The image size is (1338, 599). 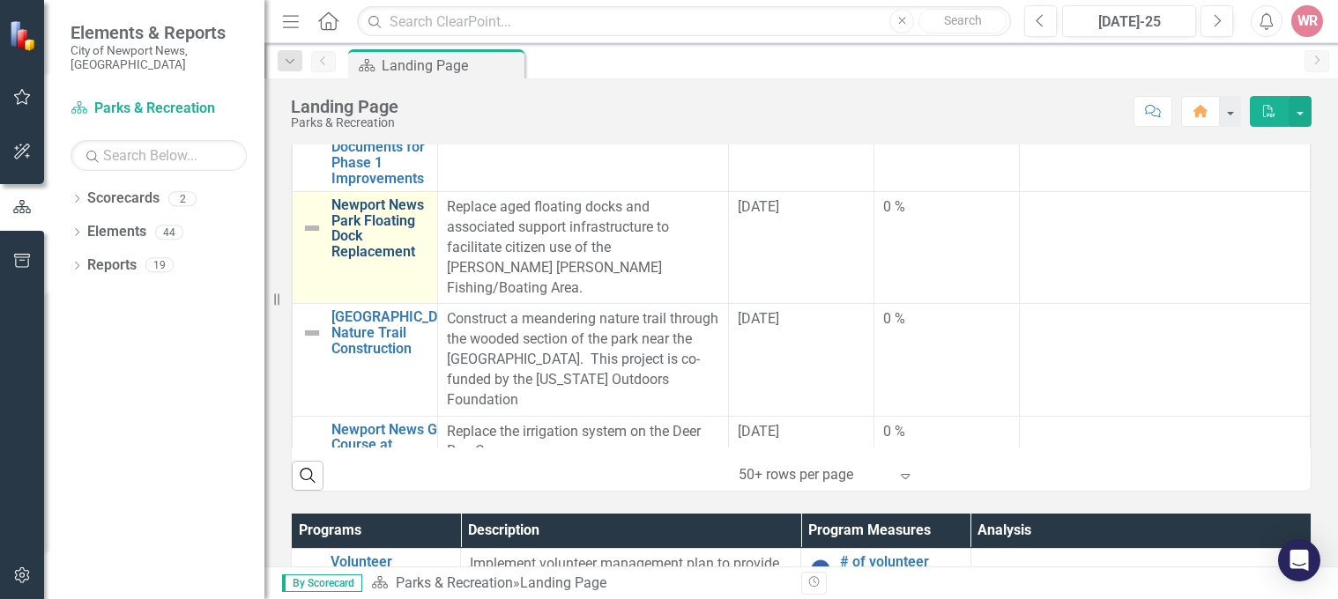 I want to click on a: Scorecards, so click(x=123, y=198).